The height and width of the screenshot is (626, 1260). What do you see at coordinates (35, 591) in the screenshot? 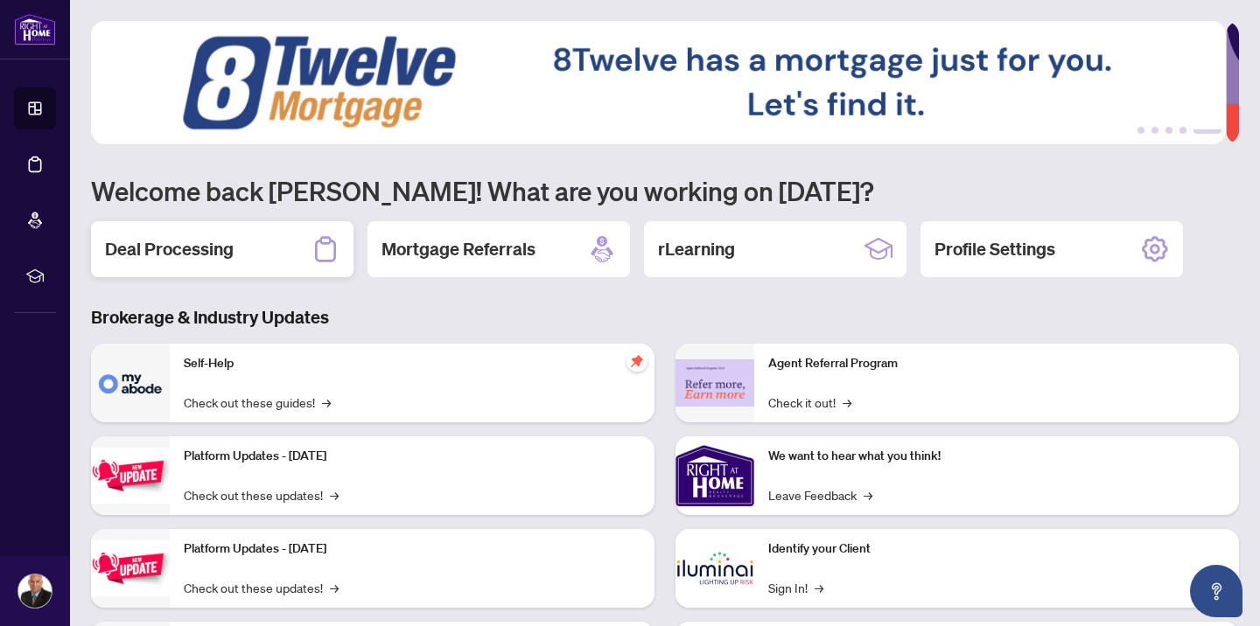
I see `img: Profile Icon` at bounding box center [35, 591].